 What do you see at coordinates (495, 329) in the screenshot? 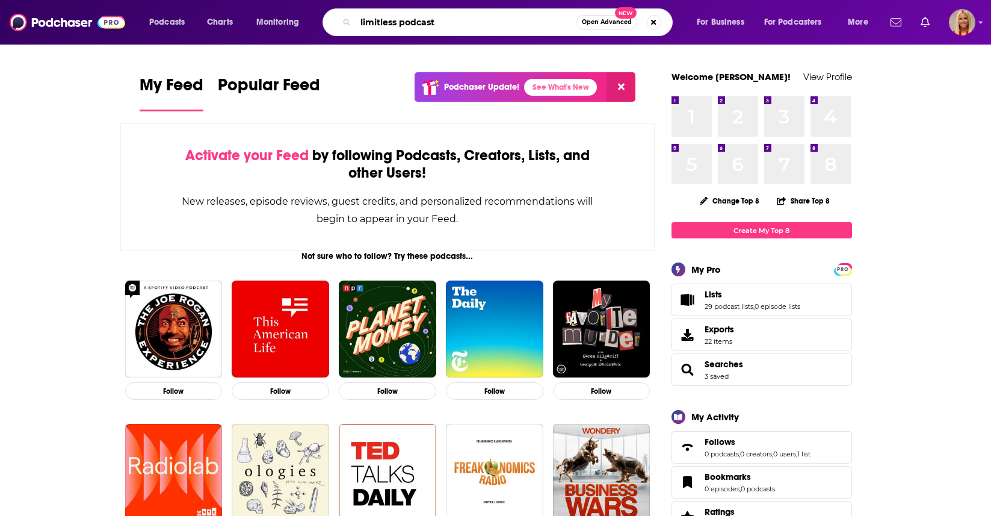
I see `a: The Daily` at bounding box center [495, 329].